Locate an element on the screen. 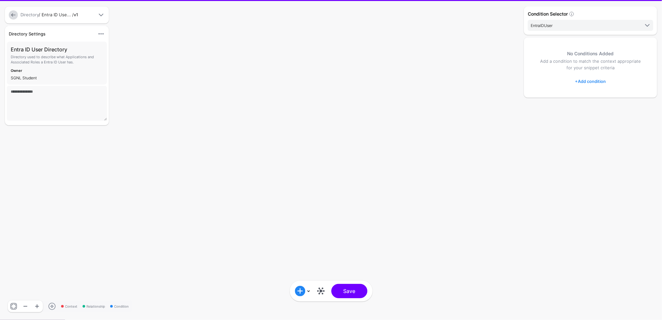  span: EntraIDUser is located at coordinates (542, 25).